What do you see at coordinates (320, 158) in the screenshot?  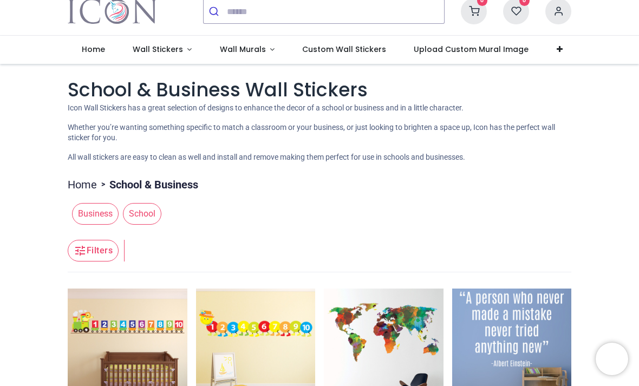 I see `p: All wall stickers are easy to clean as well and install and remove making them perfect for use in...` at bounding box center [320, 158].